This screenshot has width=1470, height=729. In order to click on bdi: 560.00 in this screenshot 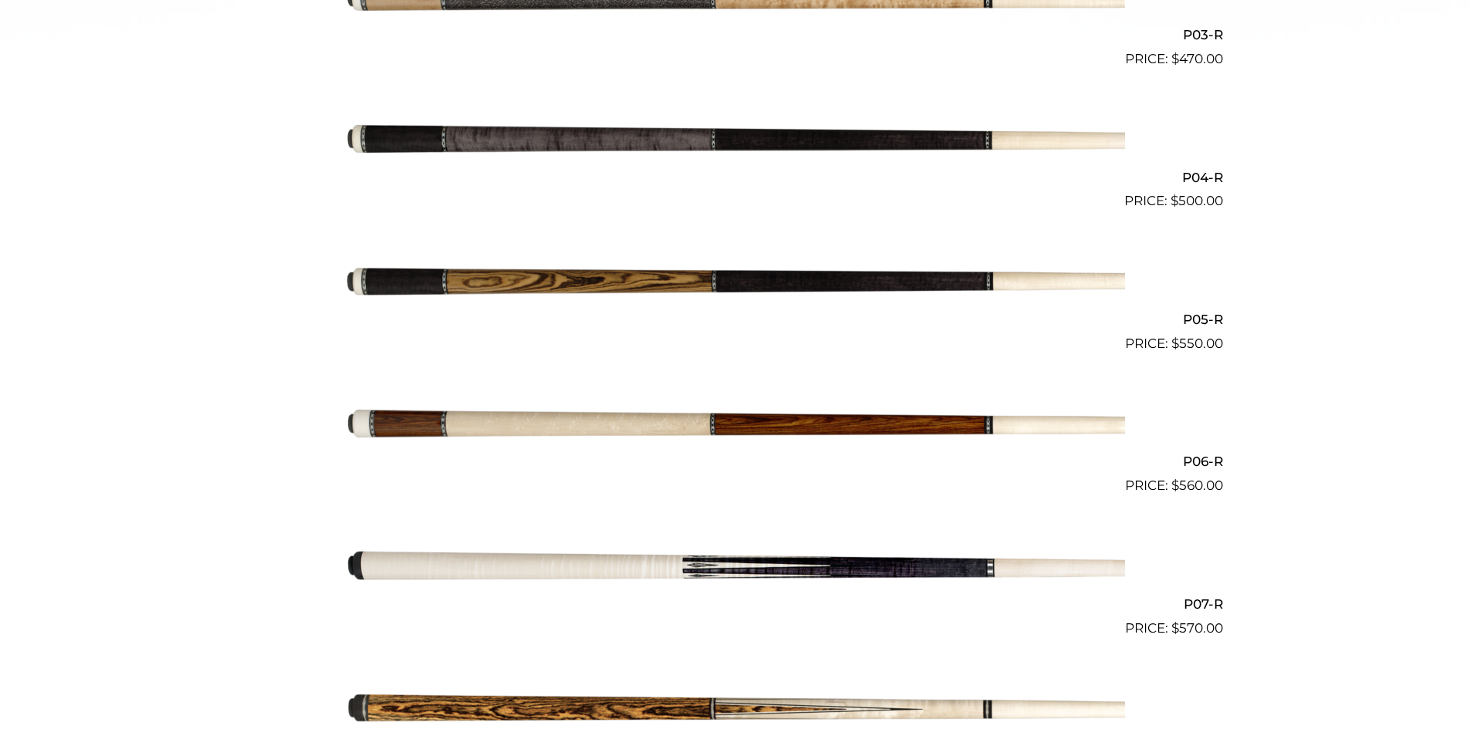, I will do `click(1197, 486)`.